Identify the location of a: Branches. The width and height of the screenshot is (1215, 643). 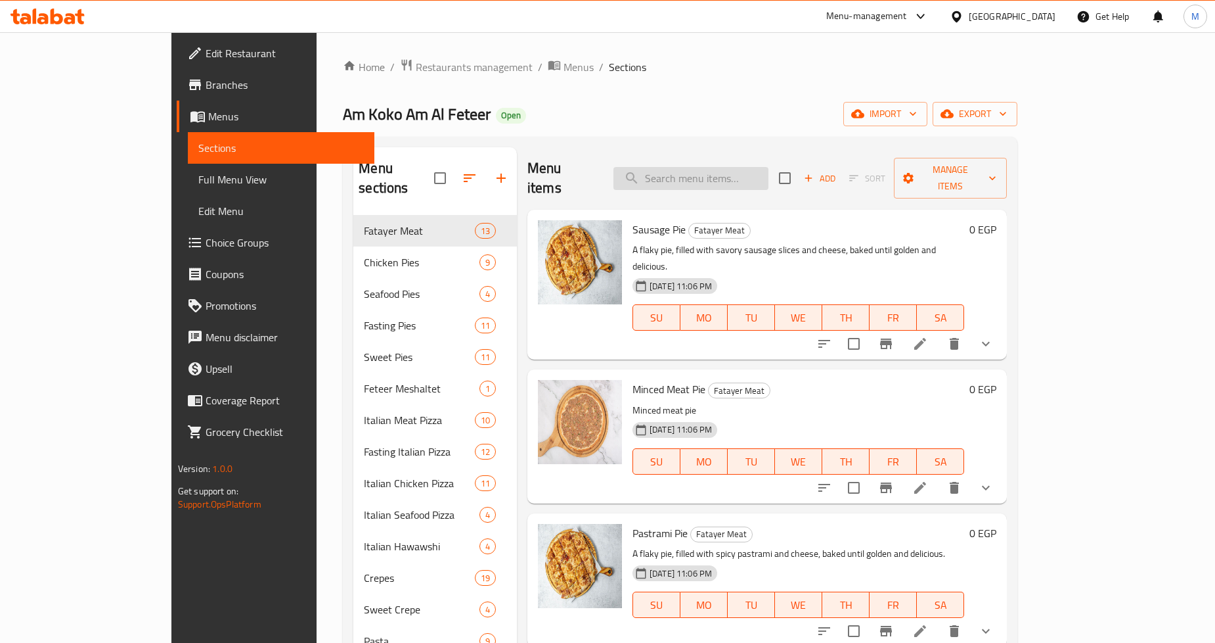
(275, 85).